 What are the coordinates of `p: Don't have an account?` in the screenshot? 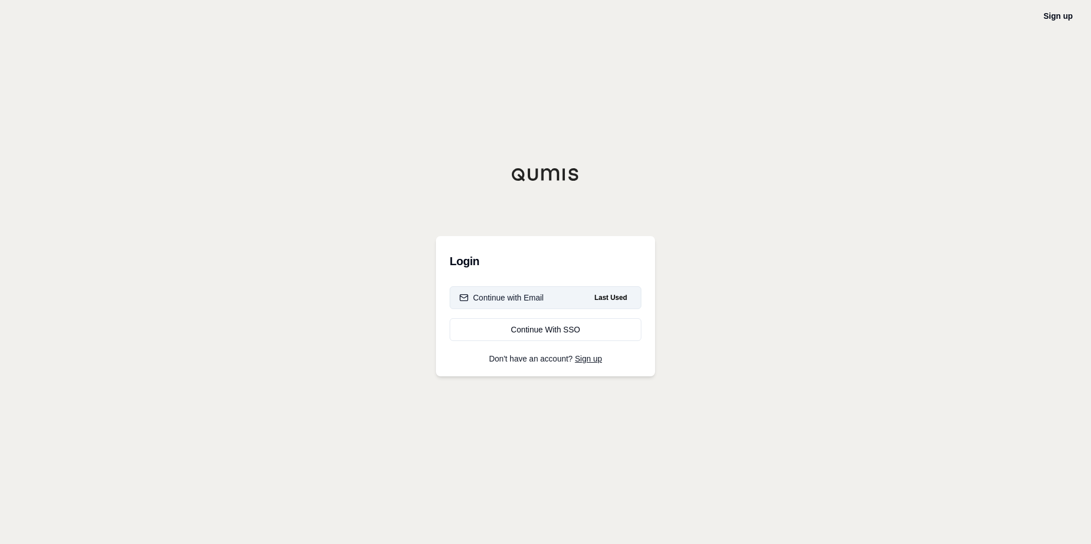 It's located at (546, 359).